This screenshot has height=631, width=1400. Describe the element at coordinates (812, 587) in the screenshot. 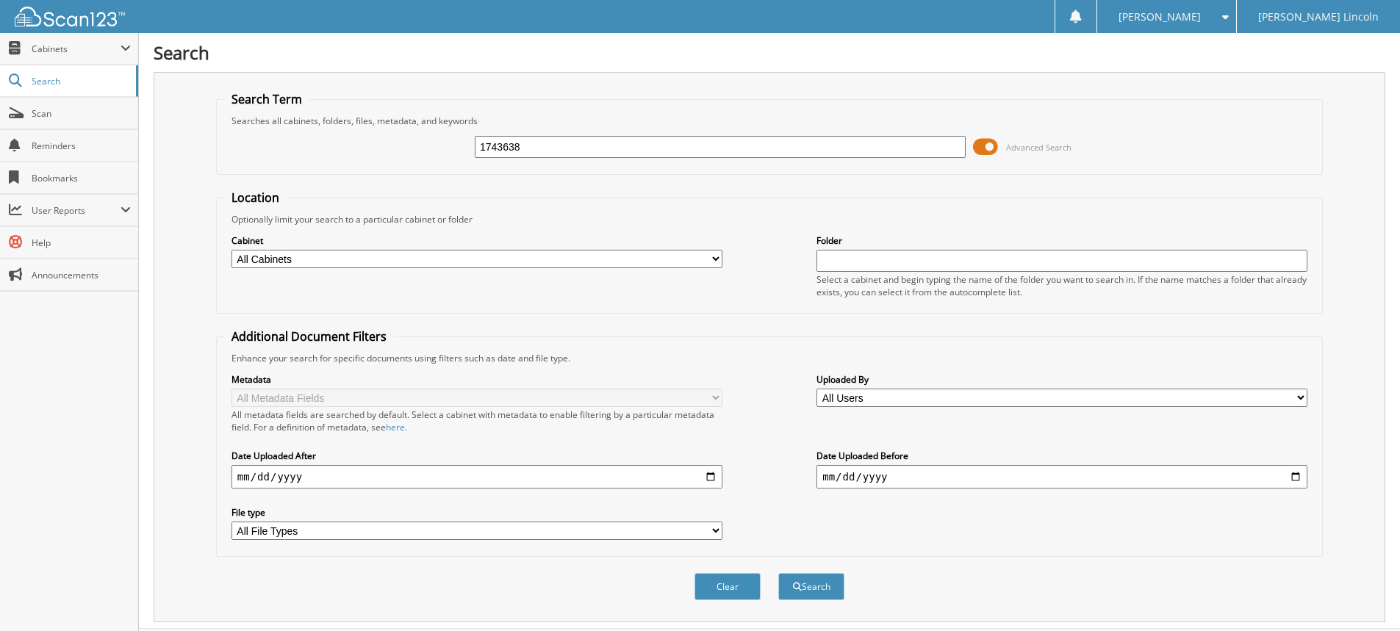

I see `button: Search` at that location.